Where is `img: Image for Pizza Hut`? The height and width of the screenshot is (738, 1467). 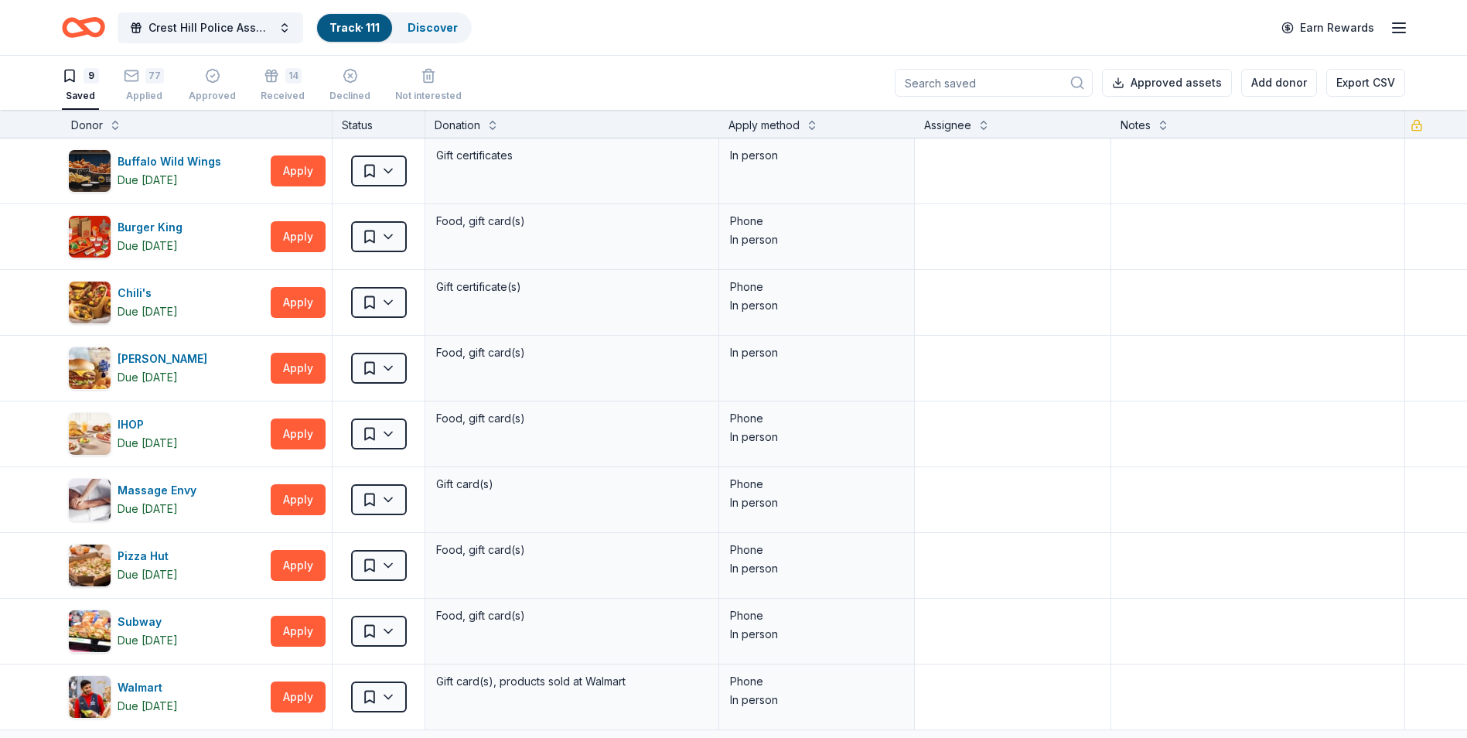
img: Image for Pizza Hut is located at coordinates (90, 565).